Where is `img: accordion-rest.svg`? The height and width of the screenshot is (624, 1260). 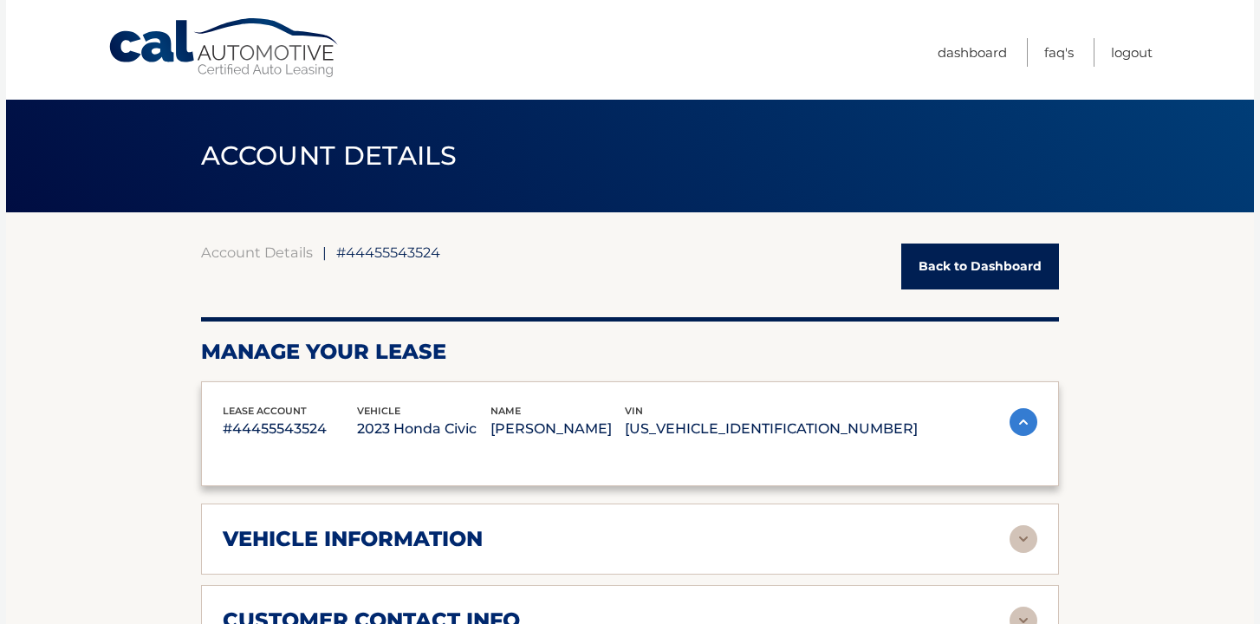 img: accordion-rest.svg is located at coordinates (1024, 539).